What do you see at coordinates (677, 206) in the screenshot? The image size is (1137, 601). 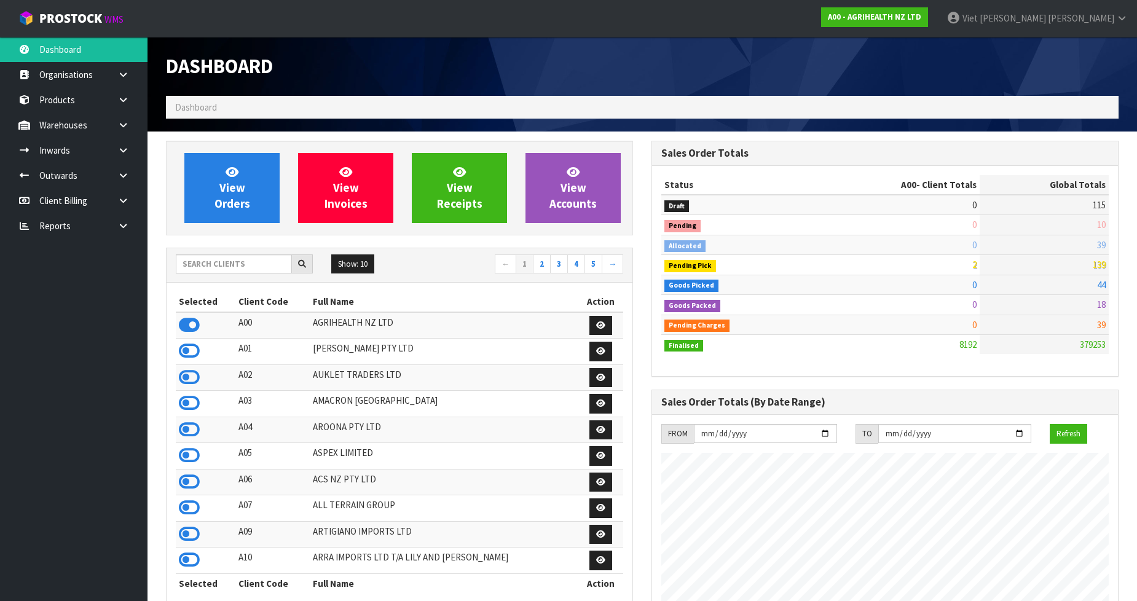 I see `span: Draft` at bounding box center [677, 206].